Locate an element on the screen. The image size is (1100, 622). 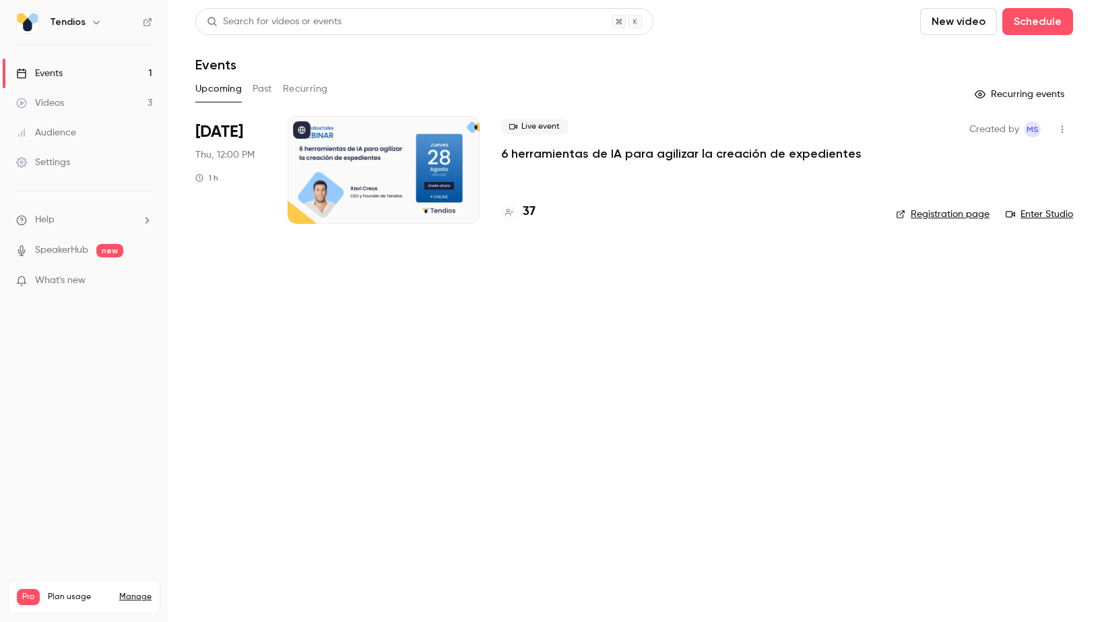
span: Help is located at coordinates (44, 220).